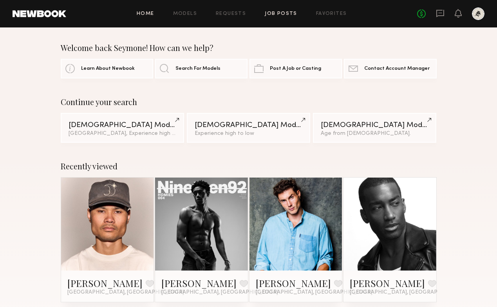 The image size is (497, 307). I want to click on a: Search For Models, so click(201, 69).